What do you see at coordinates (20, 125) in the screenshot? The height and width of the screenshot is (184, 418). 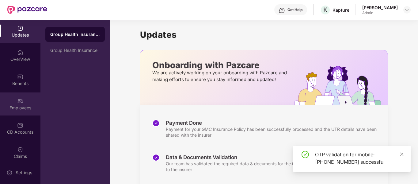 I see `img: svg+xml;base64,PHN2ZyBpZD0iQ0RfQWNjb3VudHMiIGRhdGEtbmFtZT0iQ0QgQWNjb3VudHMiIHhtbG5zPSJodHRwOi8vd3...` at bounding box center [20, 125].